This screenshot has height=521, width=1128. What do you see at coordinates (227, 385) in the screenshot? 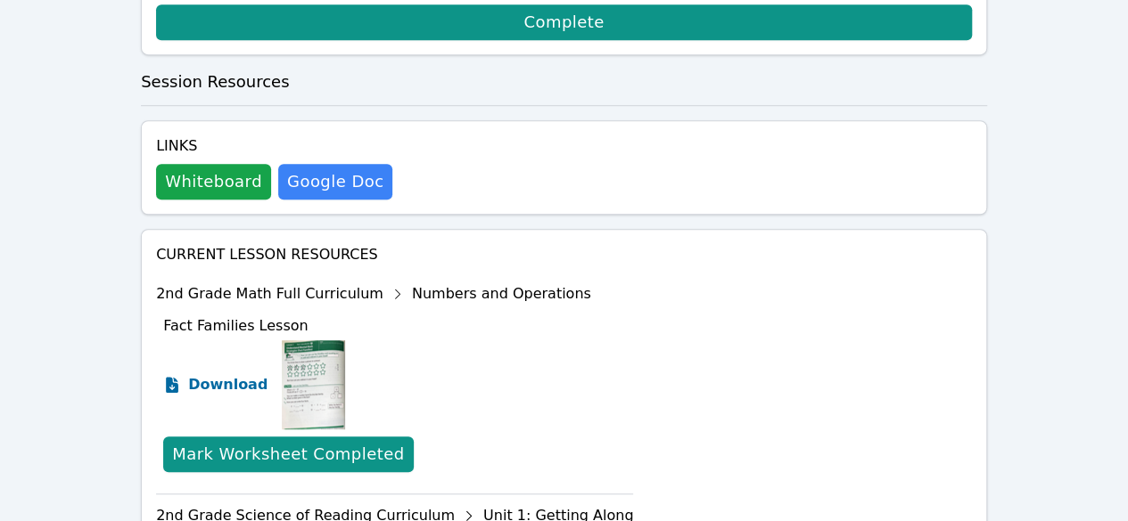
I see `span: Download` at bounding box center [227, 385].